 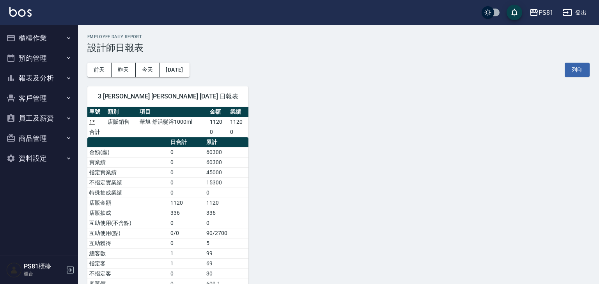 I want to click on td: 互助使用(不含點), so click(x=128, y=223).